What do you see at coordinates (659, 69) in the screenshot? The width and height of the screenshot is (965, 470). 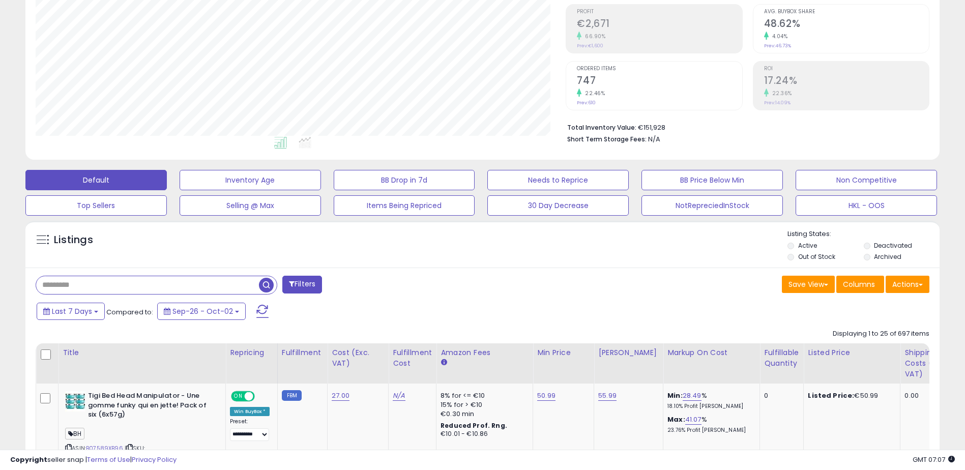 I see `span: Ordered Items` at bounding box center [659, 69].